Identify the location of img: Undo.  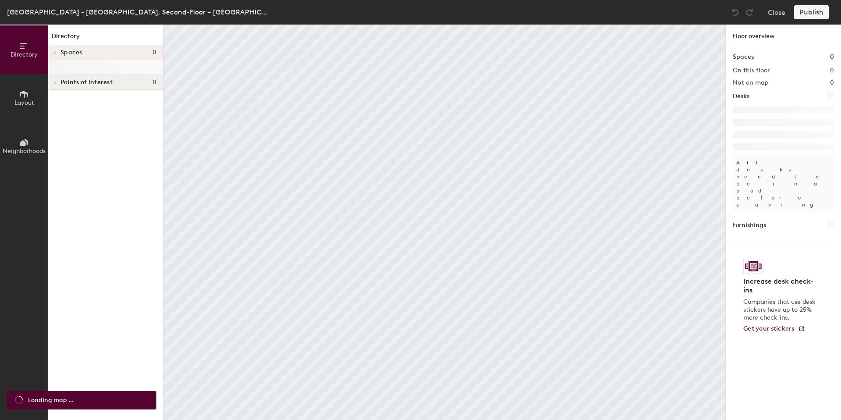
(736, 12).